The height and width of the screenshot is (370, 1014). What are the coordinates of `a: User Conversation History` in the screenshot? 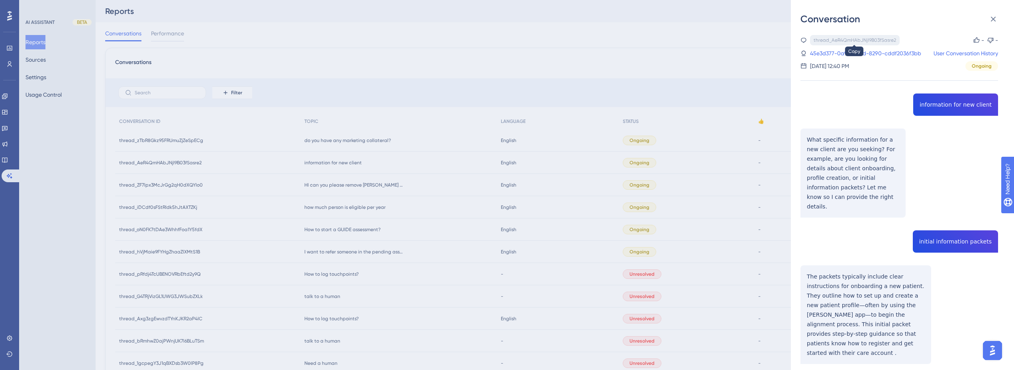 It's located at (965, 53).